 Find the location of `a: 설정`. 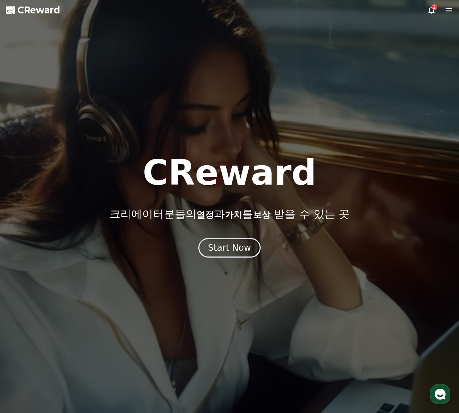

a: 설정 is located at coordinates (116, 239).